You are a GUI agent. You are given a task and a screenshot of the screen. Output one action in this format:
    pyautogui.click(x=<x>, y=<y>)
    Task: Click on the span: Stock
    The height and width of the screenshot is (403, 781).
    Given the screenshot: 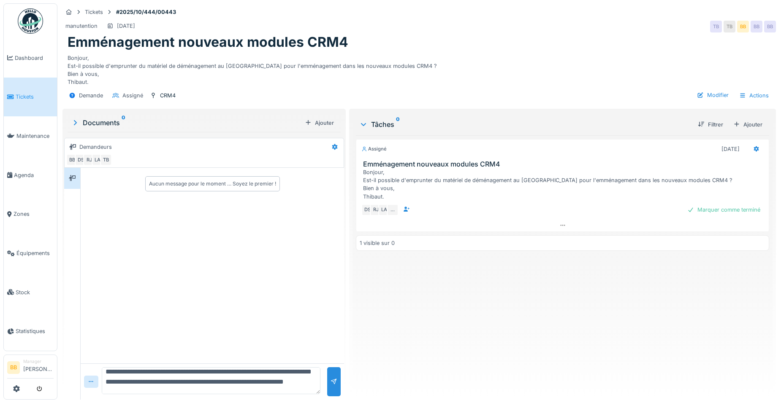 What is the action you would take?
    pyautogui.click(x=35, y=292)
    